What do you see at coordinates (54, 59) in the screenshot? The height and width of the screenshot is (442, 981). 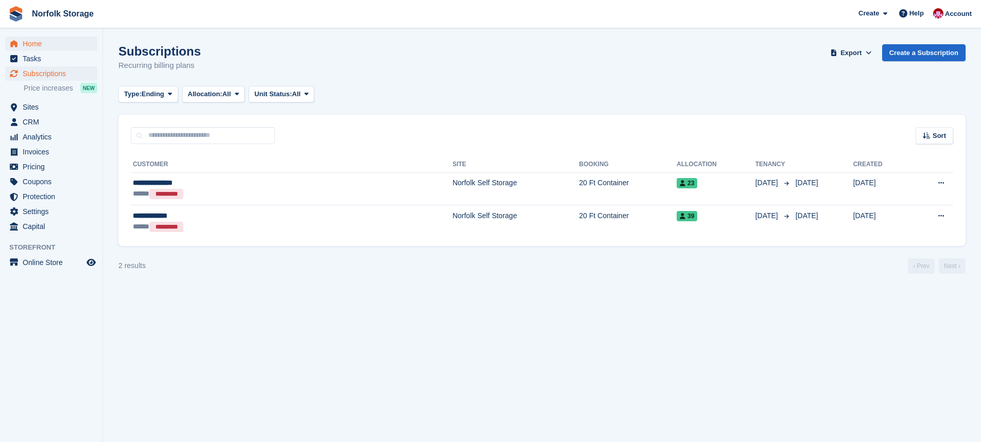 I see `span: Tasks` at bounding box center [54, 59].